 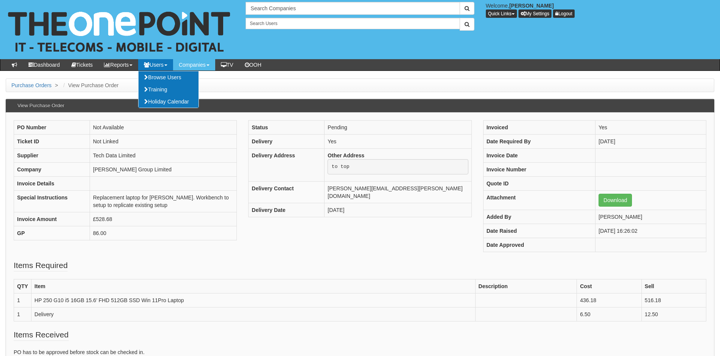 I want to click on th: Delivery, so click(x=286, y=142).